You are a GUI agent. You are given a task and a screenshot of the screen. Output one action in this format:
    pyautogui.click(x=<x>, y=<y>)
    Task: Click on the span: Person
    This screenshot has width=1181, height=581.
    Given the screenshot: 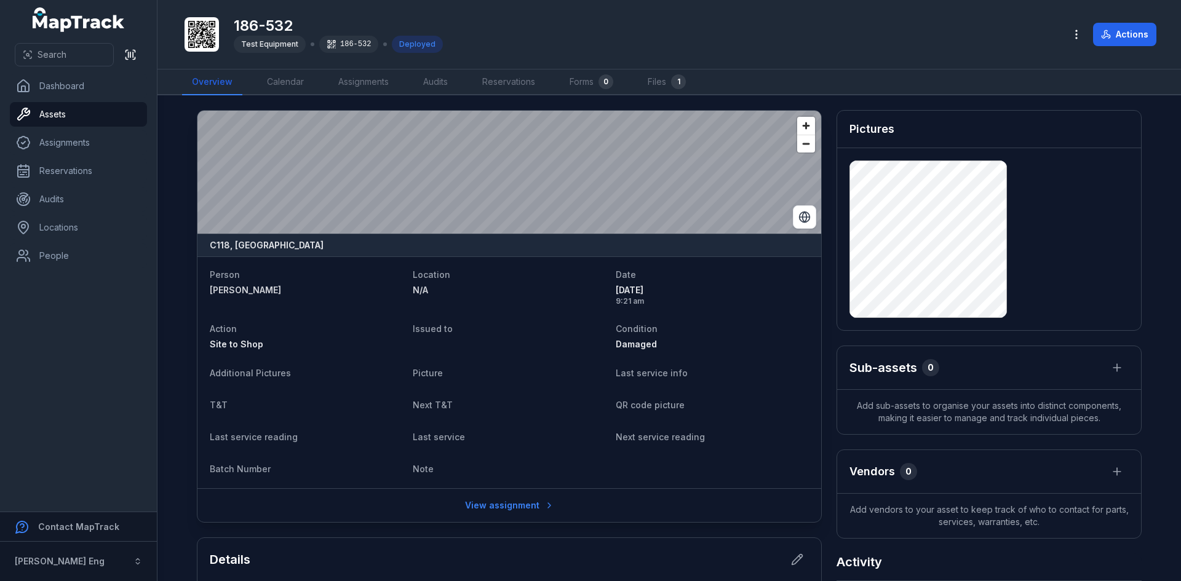 What is the action you would take?
    pyautogui.click(x=225, y=274)
    